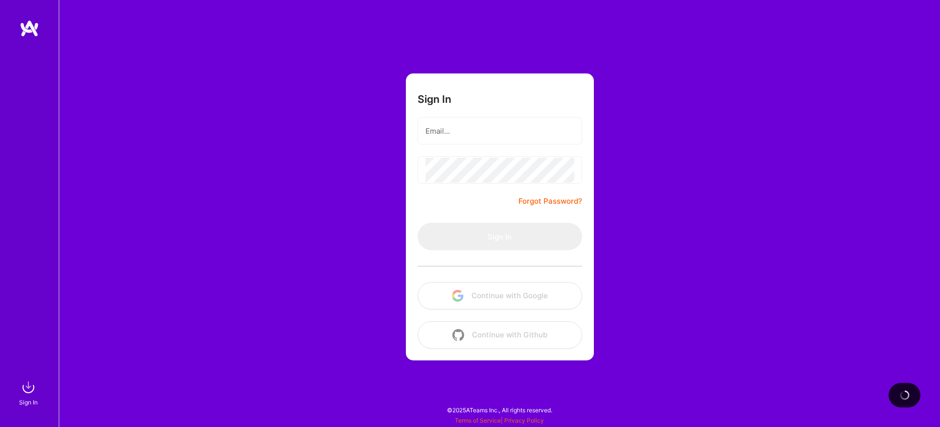 The width and height of the screenshot is (940, 427). What do you see at coordinates (550, 201) in the screenshot?
I see `a: Forgot Password?` at bounding box center [550, 201].